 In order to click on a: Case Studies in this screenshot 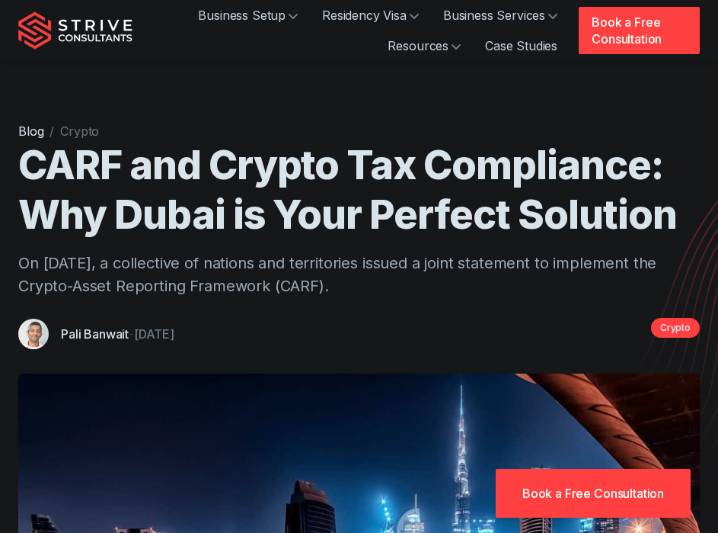, I will do `click(521, 46)`.